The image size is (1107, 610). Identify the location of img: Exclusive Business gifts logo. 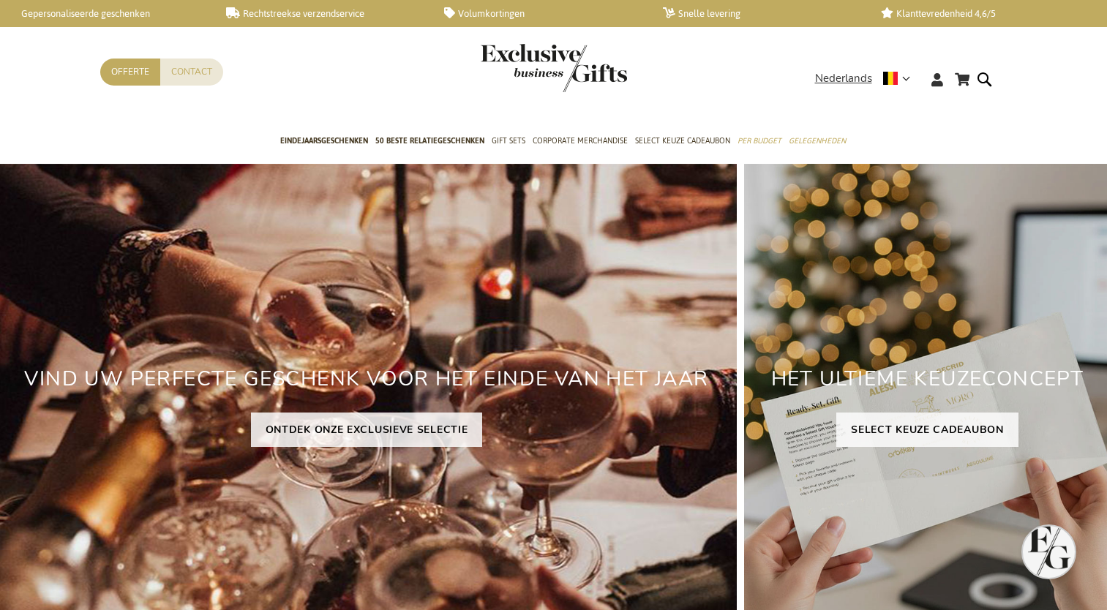
(554, 68).